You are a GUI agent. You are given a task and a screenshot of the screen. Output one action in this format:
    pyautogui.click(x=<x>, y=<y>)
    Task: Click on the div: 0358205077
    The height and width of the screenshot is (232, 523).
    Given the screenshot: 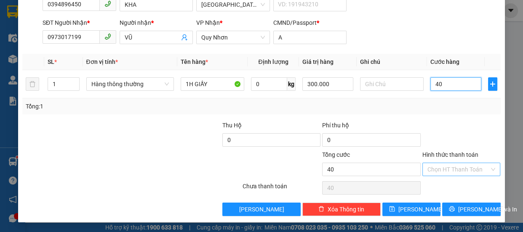 What is the action you would take?
    pyautogui.click(x=141, y=42)
    